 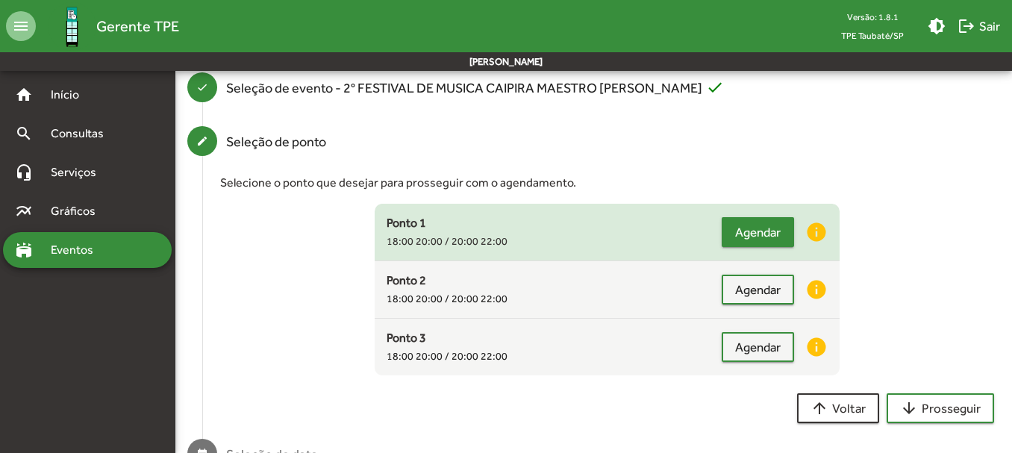 What do you see at coordinates (24, 95) in the screenshot?
I see `mat-icon: home` at bounding box center [24, 95].